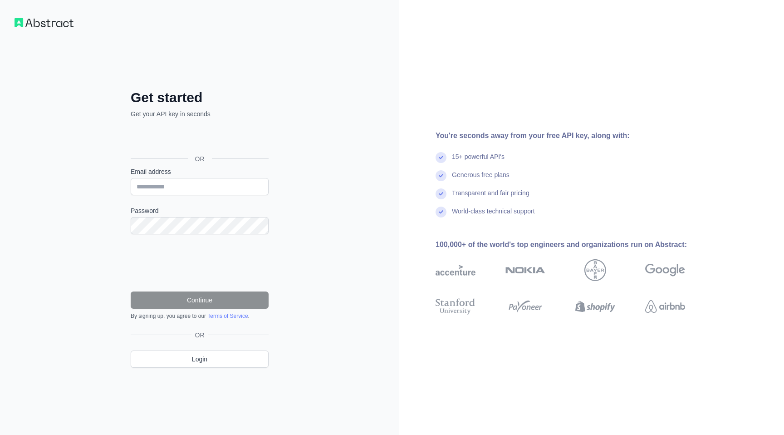  What do you see at coordinates (665, 270) in the screenshot?
I see `img: google` at bounding box center [665, 270].